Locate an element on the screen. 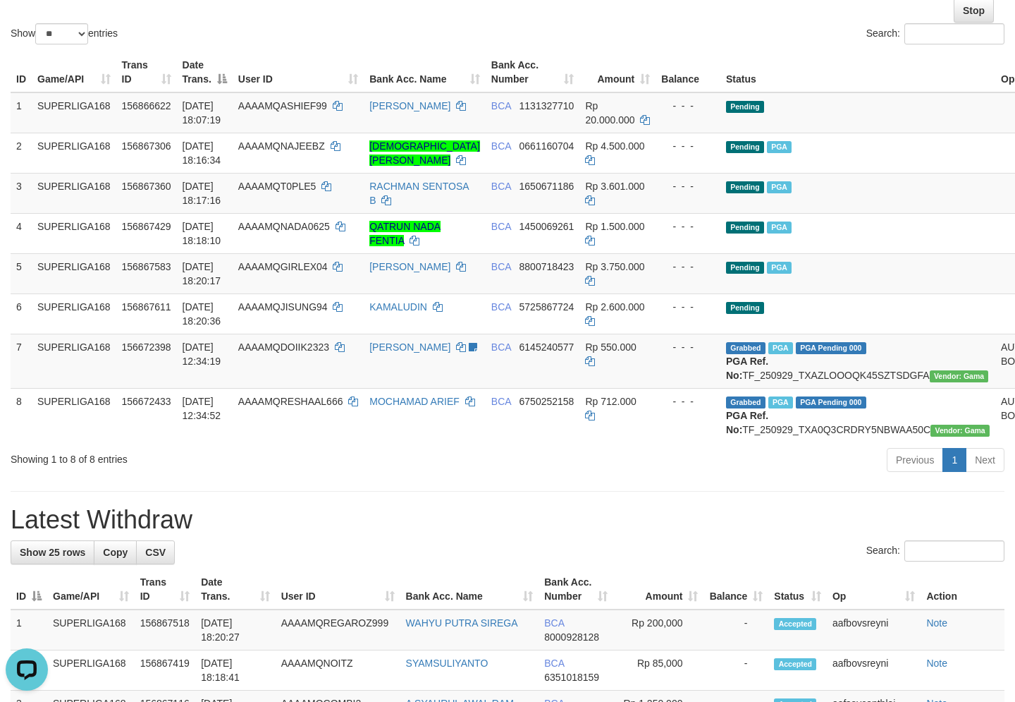 The image size is (1015, 702). a: Show 25 rows is located at coordinates (52, 552).